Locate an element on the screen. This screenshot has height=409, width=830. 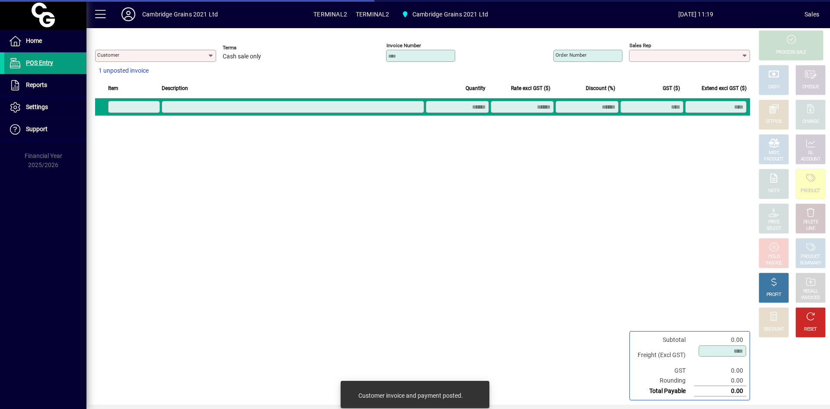
td: Rounding is located at coordinates (664, 381).